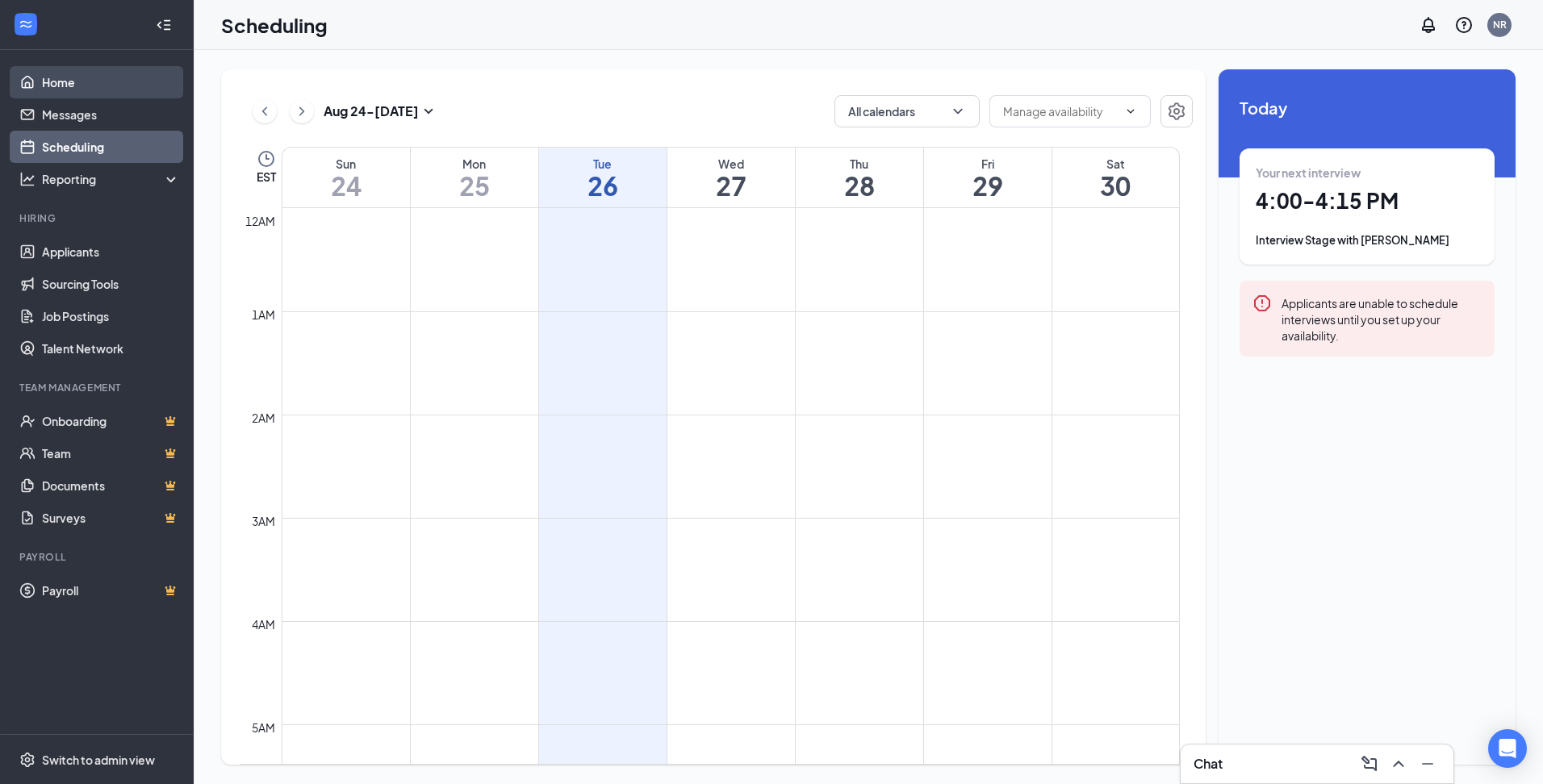 Image resolution: width=1543 pixels, height=784 pixels. I want to click on a: August 24, 2025, so click(346, 177).